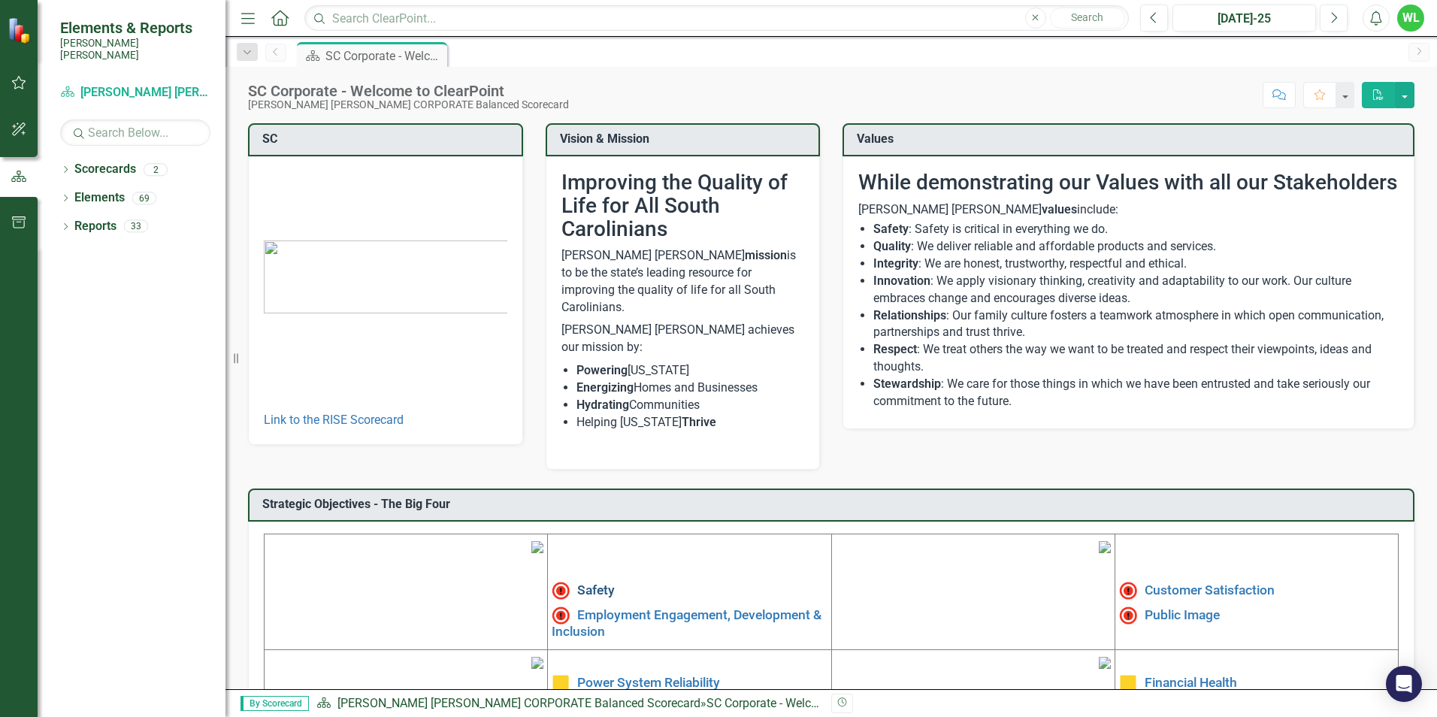  I want to click on div: 33, so click(136, 226).